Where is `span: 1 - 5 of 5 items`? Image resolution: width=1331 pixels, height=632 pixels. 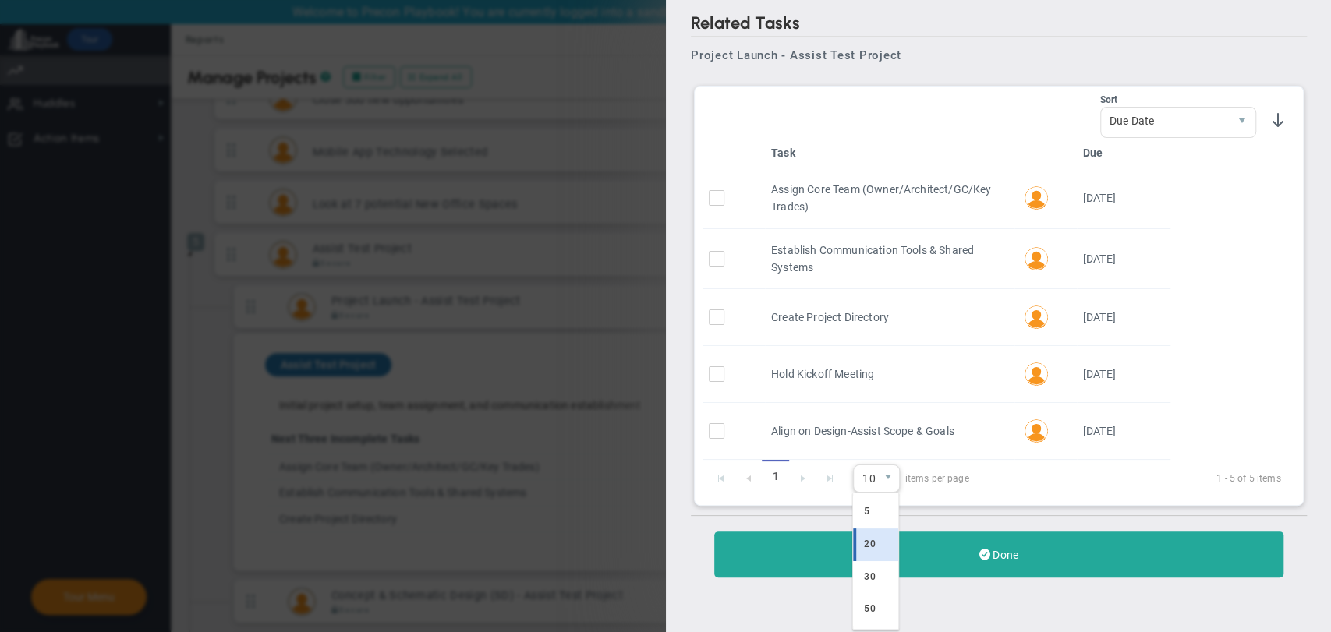 span: 1 - 5 of 5 items is located at coordinates (1134, 479).